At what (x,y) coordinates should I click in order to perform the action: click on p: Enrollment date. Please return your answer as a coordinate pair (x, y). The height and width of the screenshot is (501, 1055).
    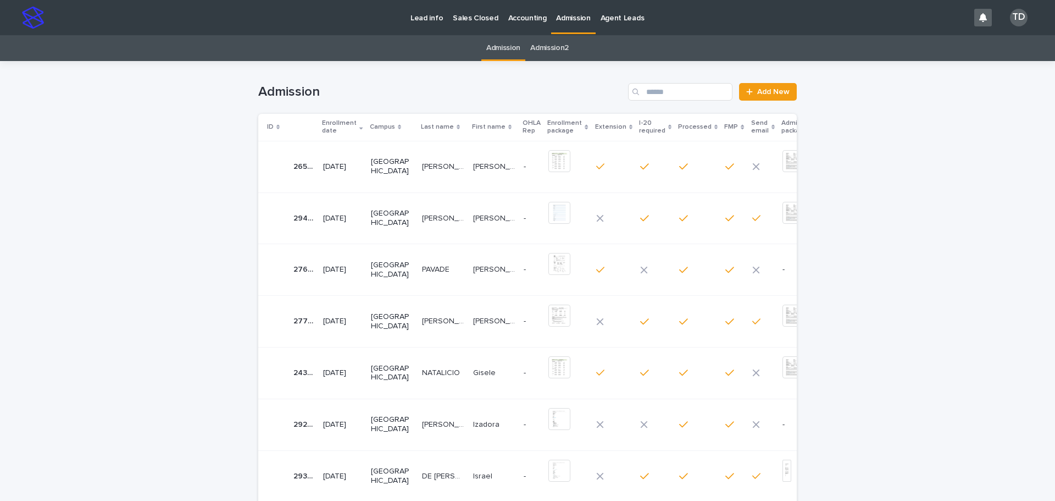
    Looking at the image, I should click on (339, 127).